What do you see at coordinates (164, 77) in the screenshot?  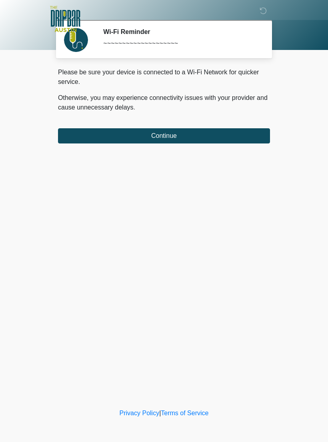 I see `p: Please be sure your device is connected to a Wi-Fi Network for quicker service.` at bounding box center [164, 77].